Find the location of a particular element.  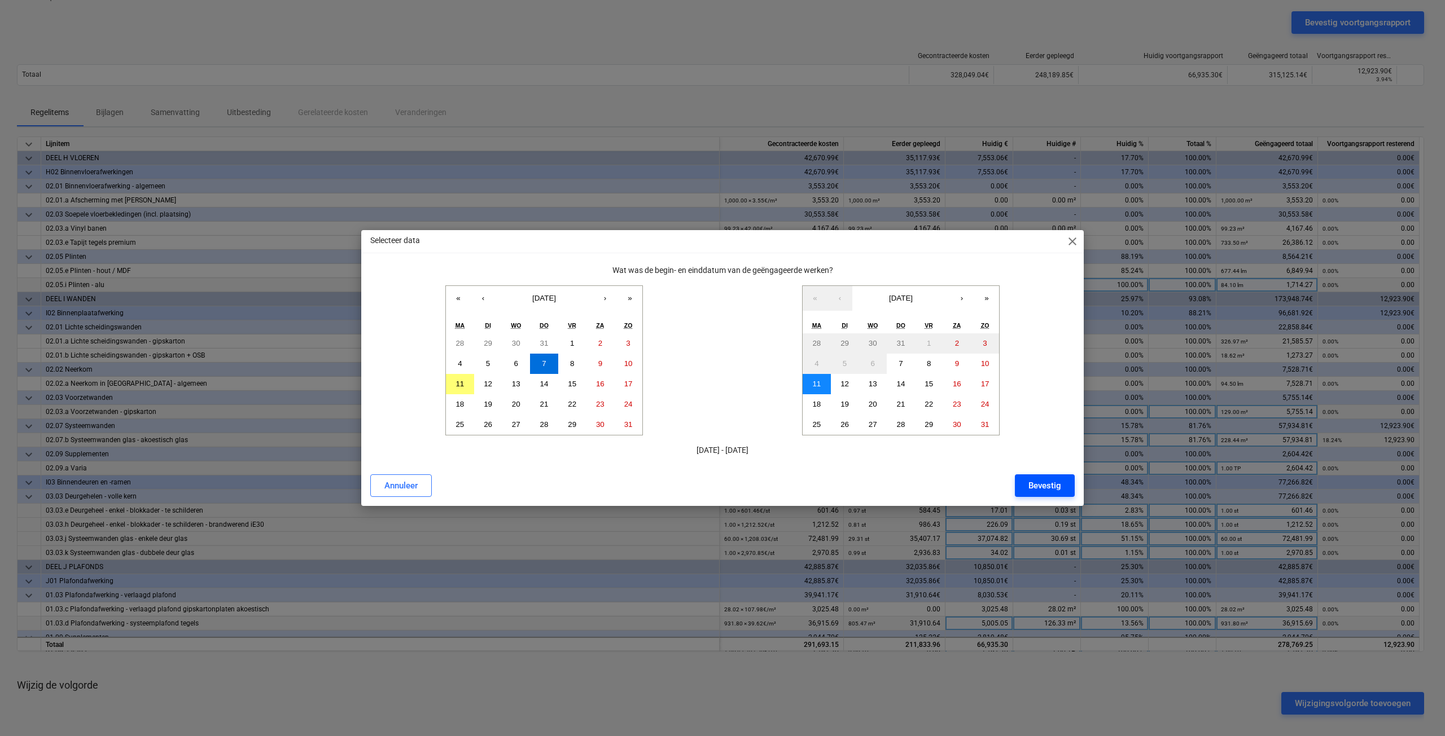

button: 28 juli 2025 is located at coordinates (817, 344).